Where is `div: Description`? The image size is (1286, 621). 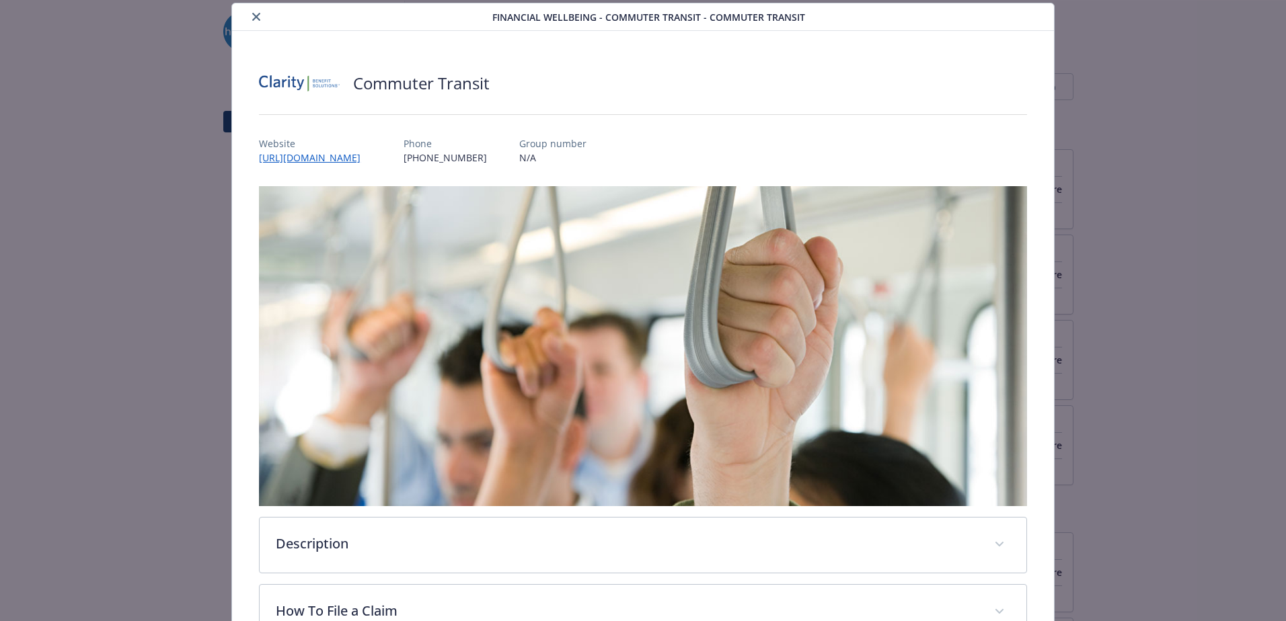 div: Description is located at coordinates (643, 545).